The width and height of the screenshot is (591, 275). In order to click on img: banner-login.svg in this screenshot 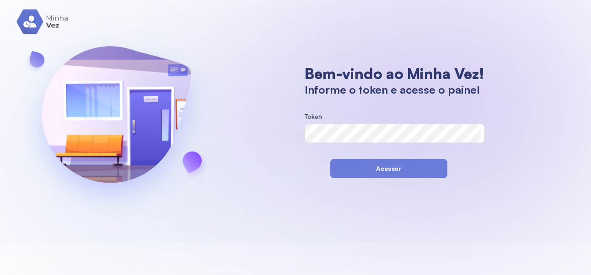, I will do `click(116, 121)`.